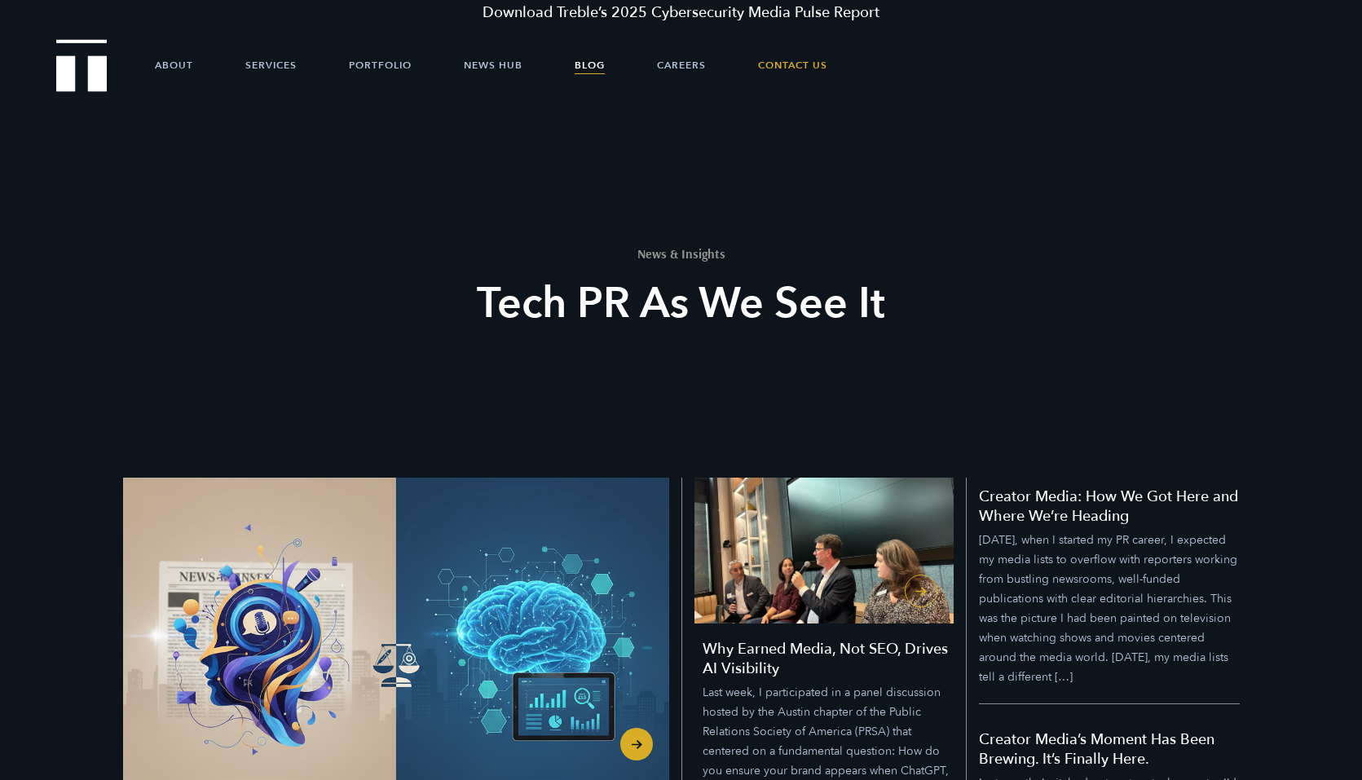 The height and width of the screenshot is (780, 1362). I want to click on a: News Hub, so click(493, 65).